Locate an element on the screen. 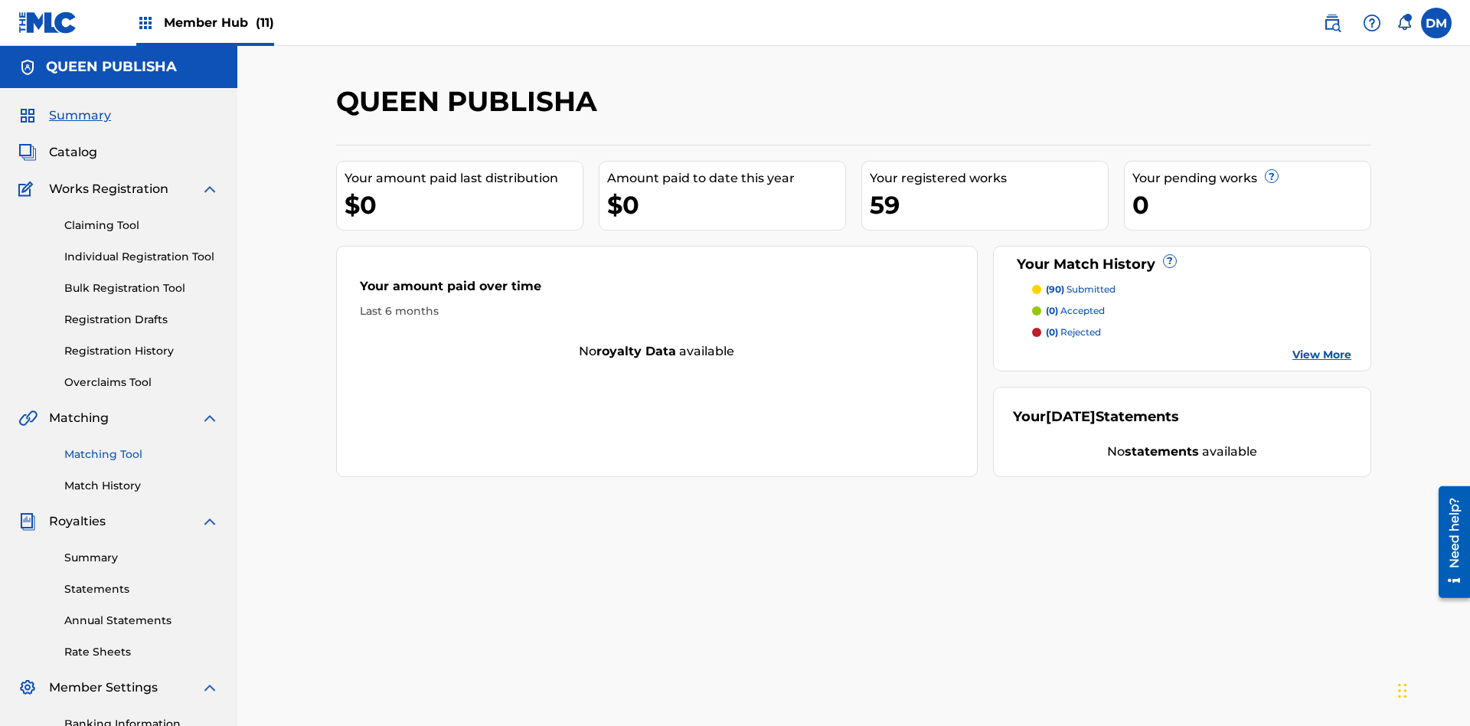 The width and height of the screenshot is (1470, 726). a: Summary is located at coordinates (142, 557).